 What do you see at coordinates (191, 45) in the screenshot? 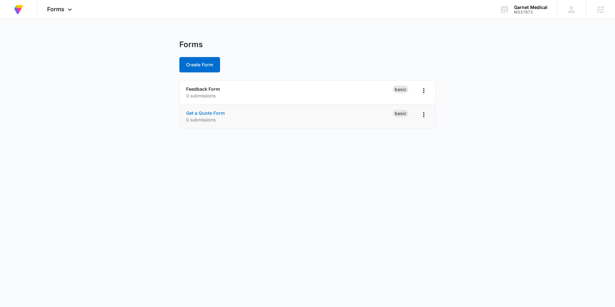
I see `h1: Forms` at bounding box center [191, 45].